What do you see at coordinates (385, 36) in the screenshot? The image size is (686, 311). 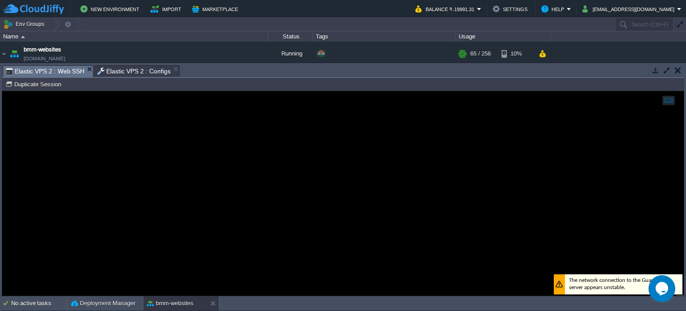 I see `div: Tags` at bounding box center [385, 36].